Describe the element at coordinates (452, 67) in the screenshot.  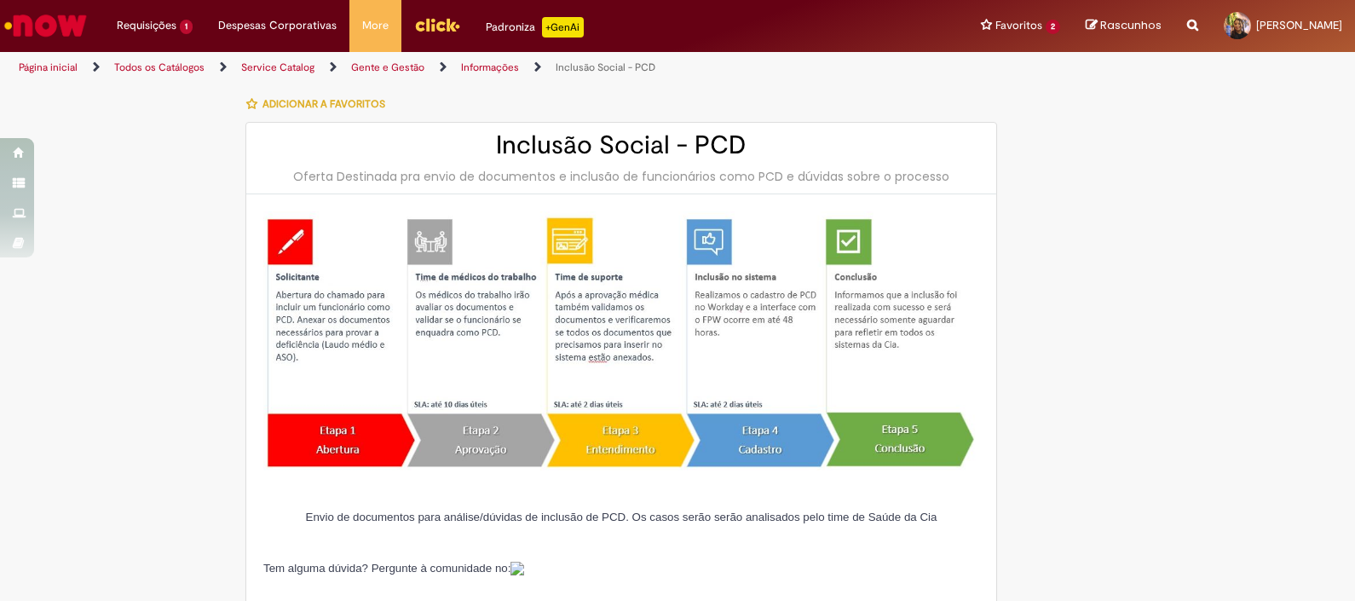
I see `ul: Trilhas de página` at that location.